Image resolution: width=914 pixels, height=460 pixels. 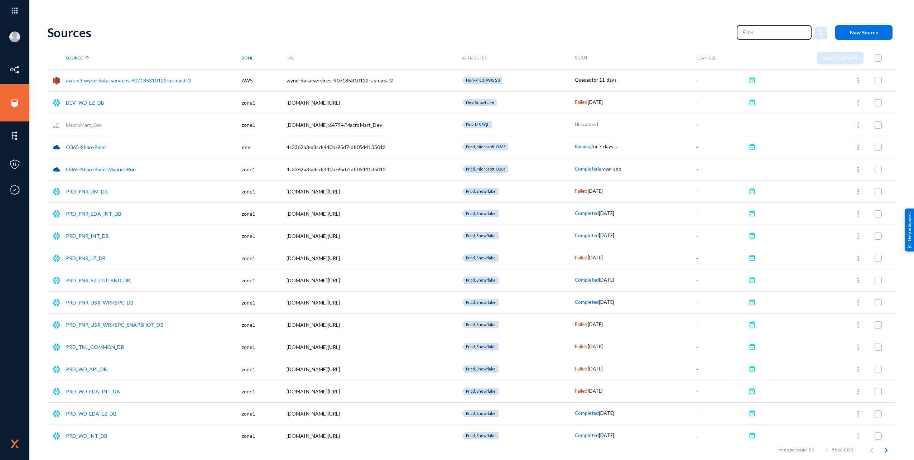 I want to click on span: 4c3362a3-a8cd-440b-95d7-db0544135012, so click(x=336, y=147).